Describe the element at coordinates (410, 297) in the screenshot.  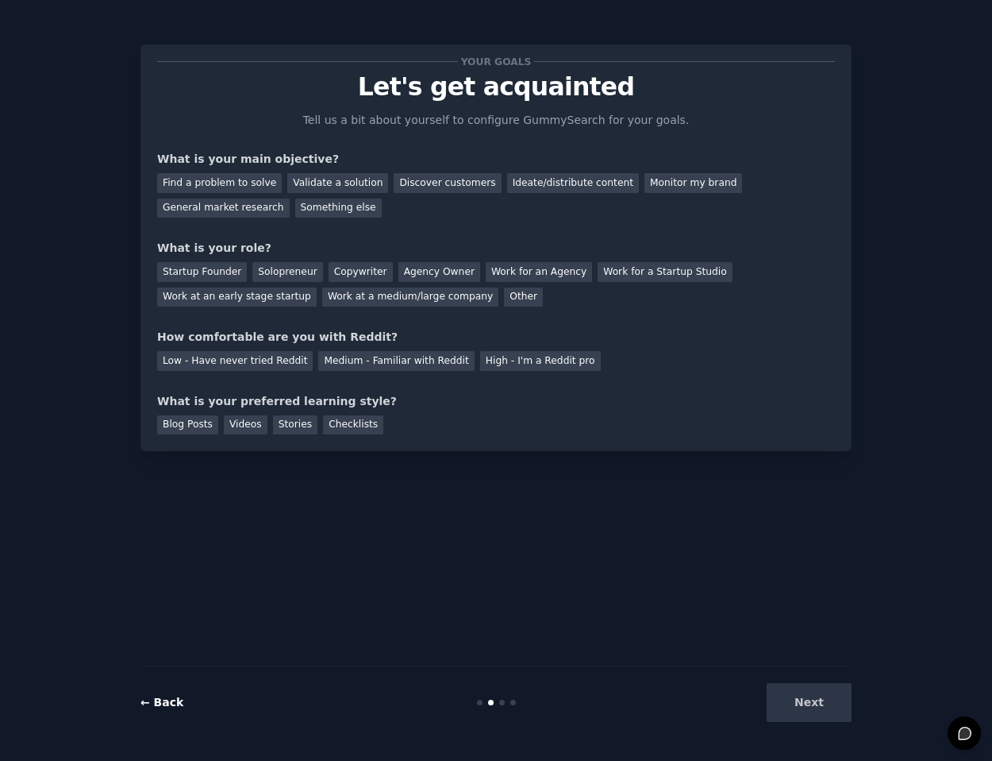
I see `div: Work at a medium/large company` at that location.